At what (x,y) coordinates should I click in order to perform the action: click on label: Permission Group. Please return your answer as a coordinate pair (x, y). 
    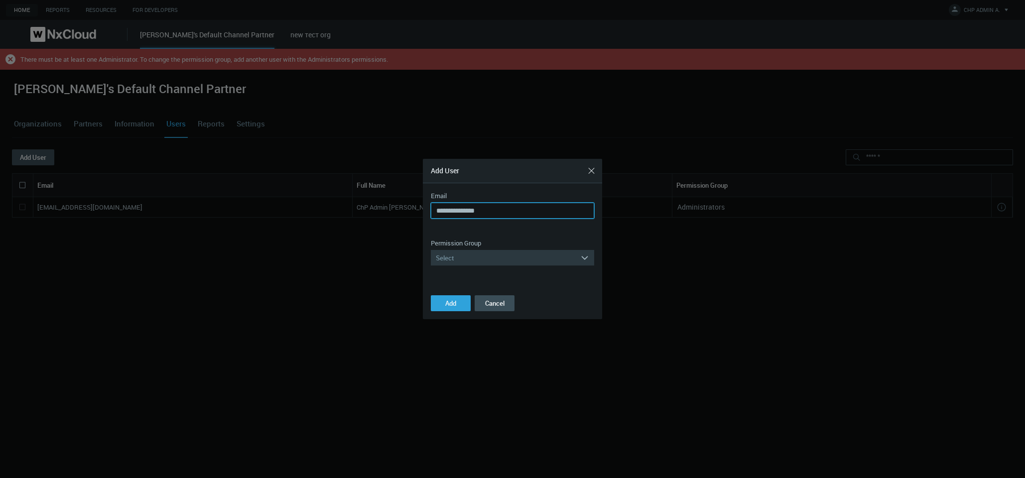
    Looking at the image, I should click on (456, 244).